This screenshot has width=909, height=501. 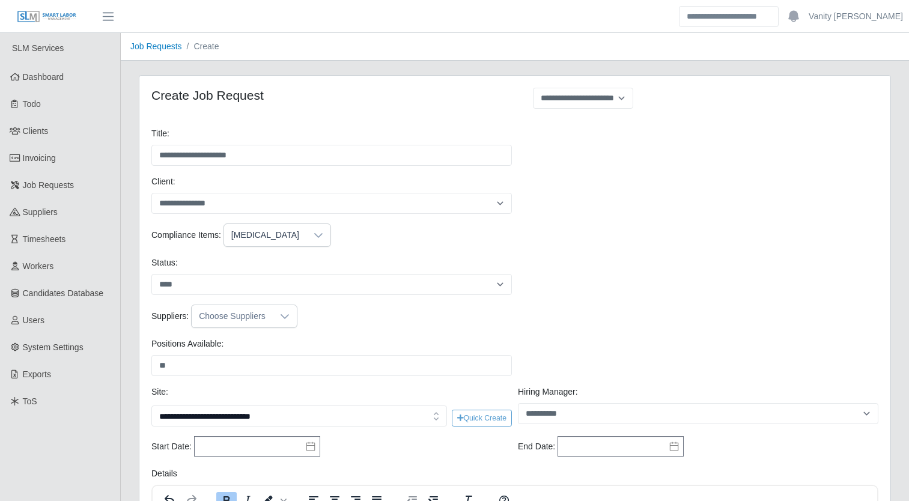 What do you see at coordinates (548, 392) in the screenshot?
I see `label: Hiring Manager:` at bounding box center [548, 392].